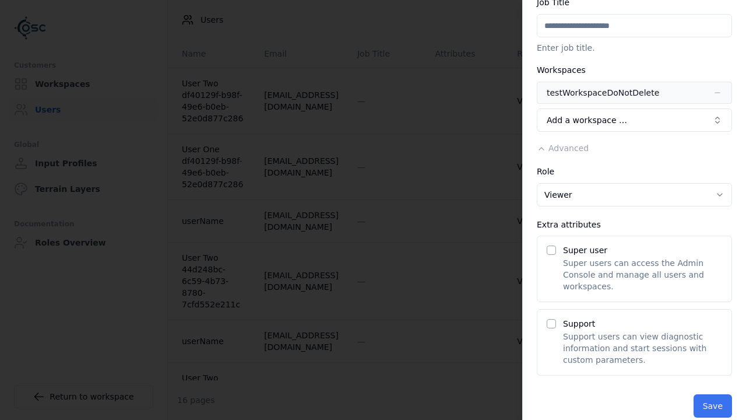  I want to click on p: Super users can access the Admin Console and manage all users and workspaces., so click(643, 275).